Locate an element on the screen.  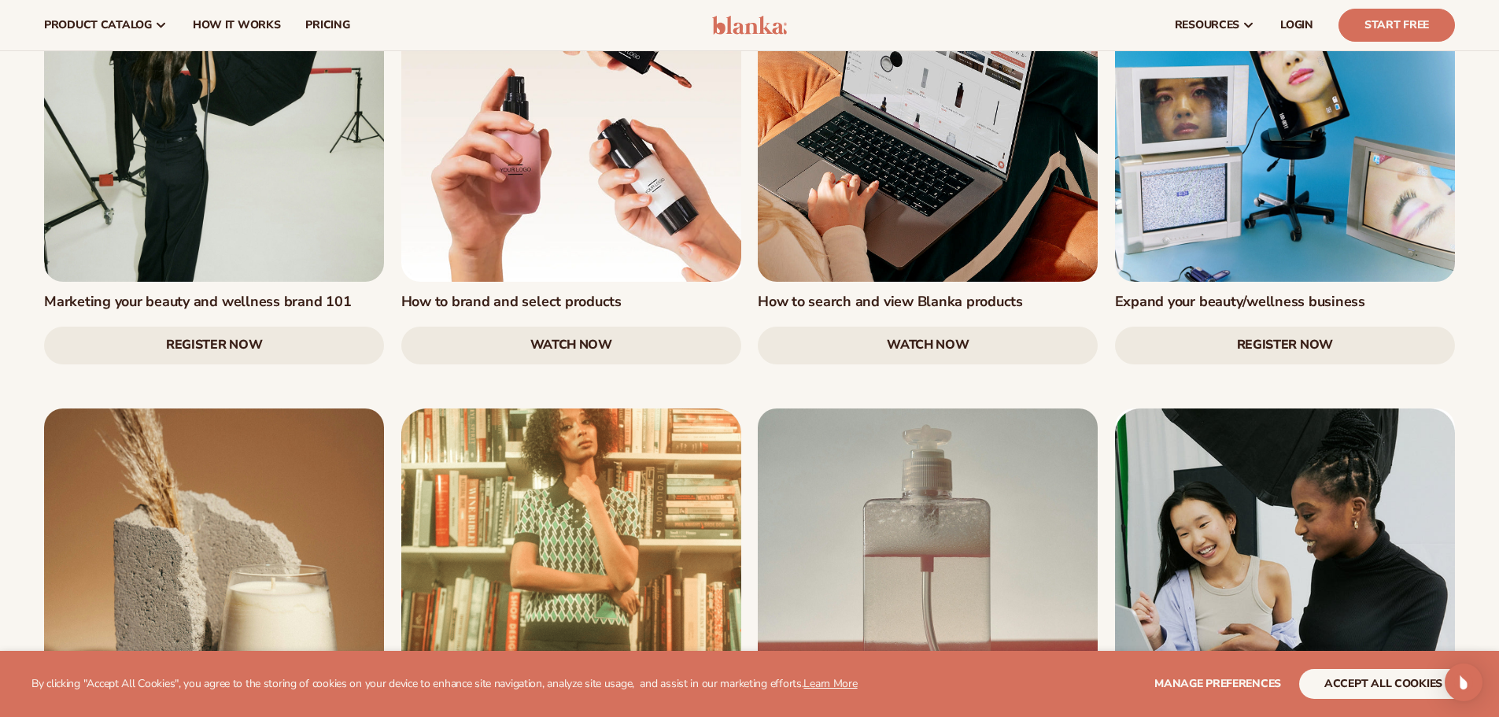
span: LOGIN is located at coordinates (1296, 25).